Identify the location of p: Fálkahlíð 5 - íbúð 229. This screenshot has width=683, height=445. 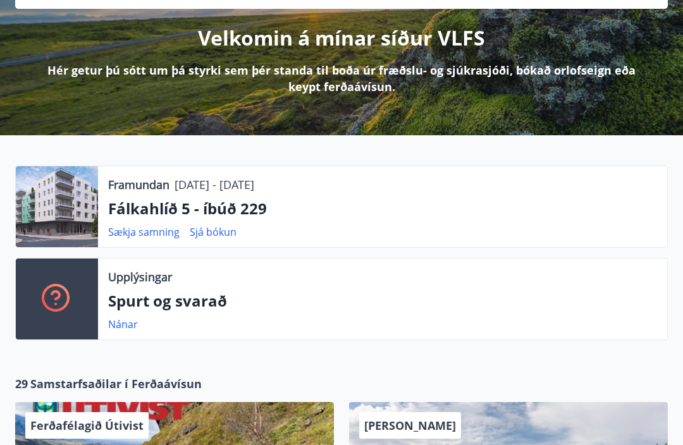
(383, 209).